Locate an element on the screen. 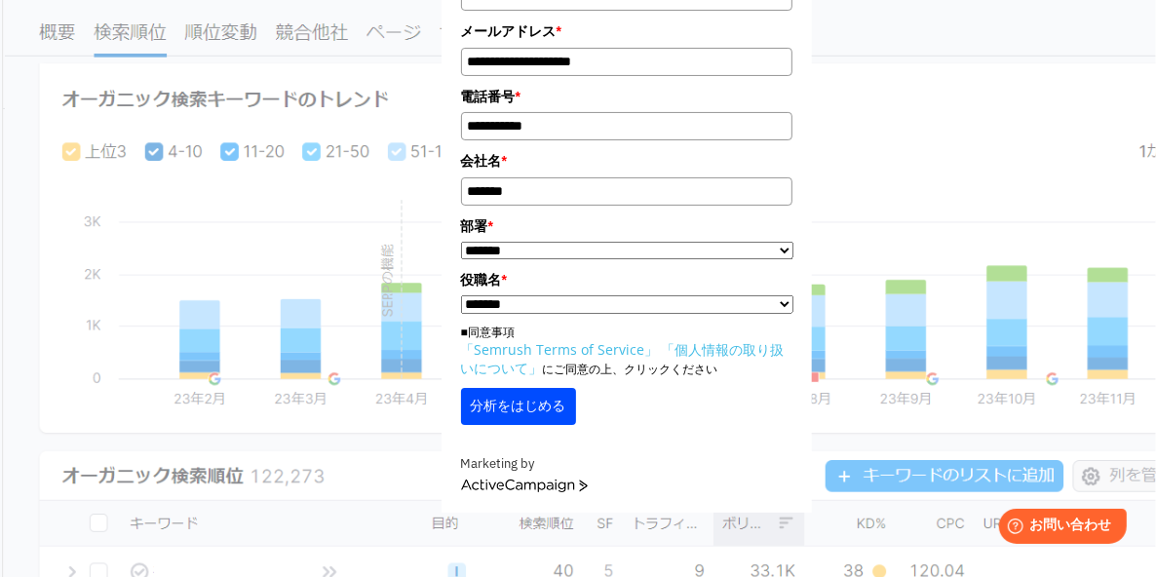  label: 役職名 is located at coordinates (627, 280).